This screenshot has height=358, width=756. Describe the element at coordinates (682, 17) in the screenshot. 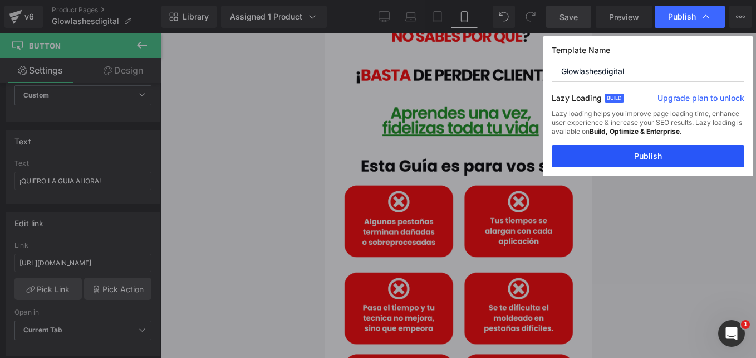

I see `span: Publish` at that location.